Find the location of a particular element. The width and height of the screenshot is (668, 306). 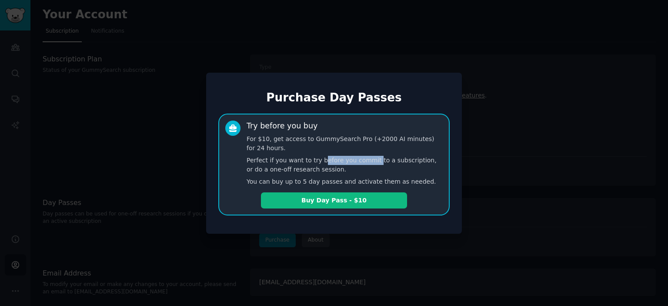

button: Buy Day Pass - $10 is located at coordinates (334, 200).